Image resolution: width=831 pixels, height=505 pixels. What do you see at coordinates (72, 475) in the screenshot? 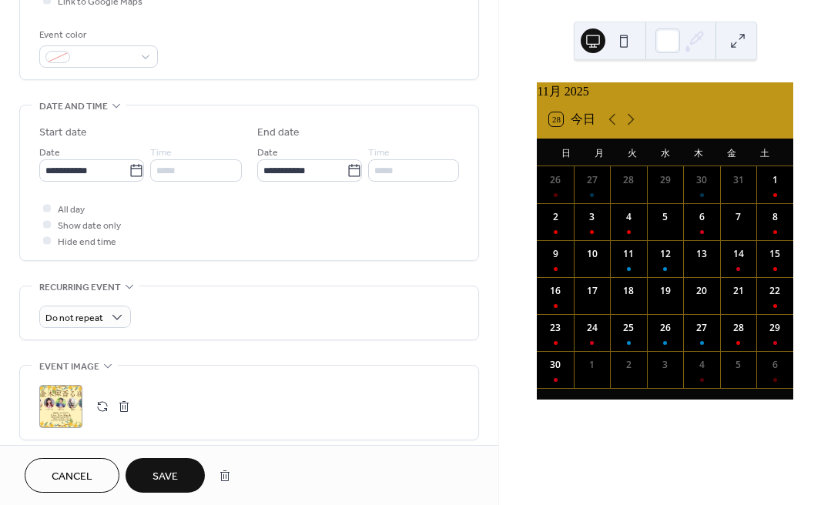
I see `button: Cancel` at bounding box center [72, 475].